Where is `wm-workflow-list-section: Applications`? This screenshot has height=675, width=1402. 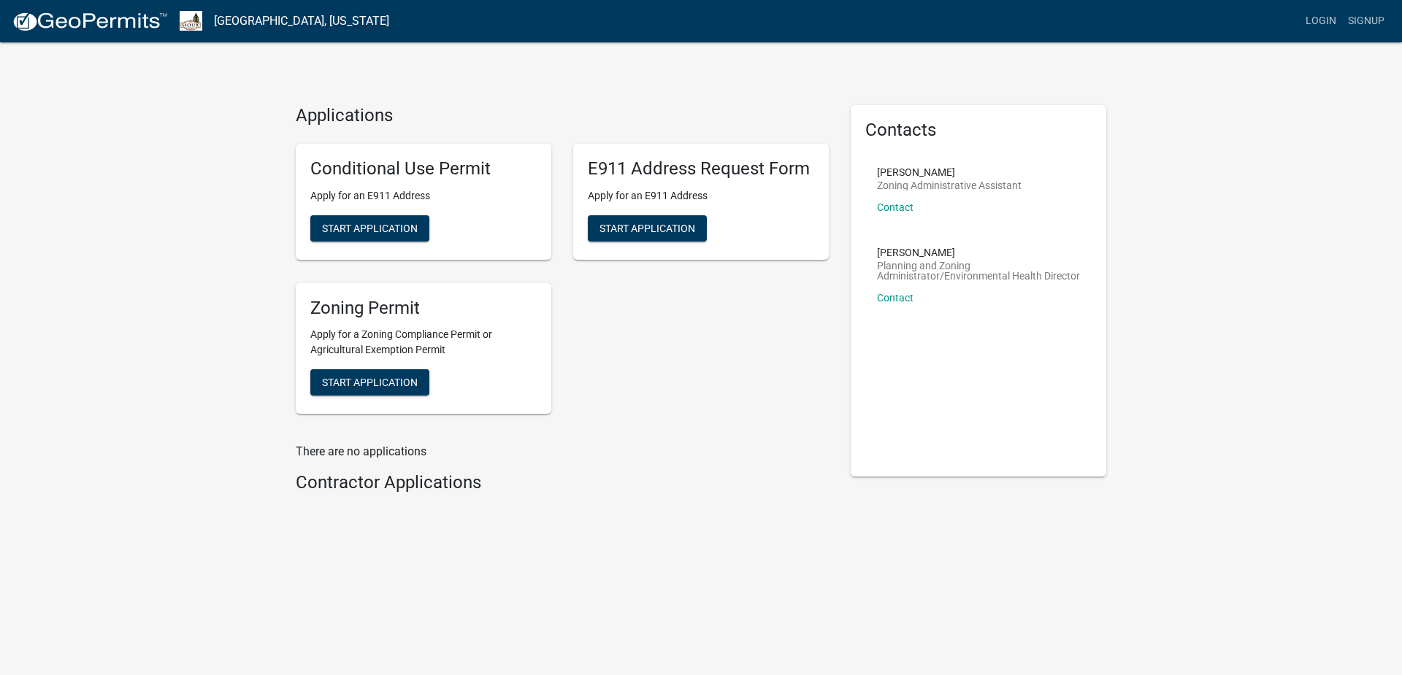
wm-workflow-list-section: Applications is located at coordinates (562, 265).